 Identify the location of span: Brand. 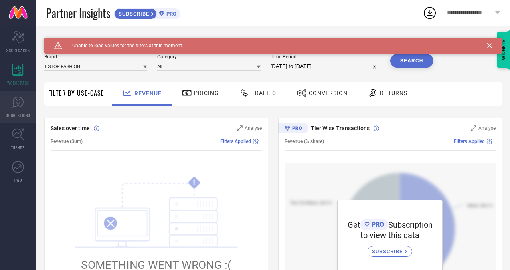
(95, 57).